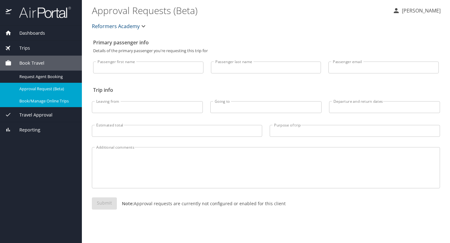 This screenshot has width=450, height=243. What do you see at coordinates (9, 12) in the screenshot?
I see `img: icon-airportal.png` at bounding box center [9, 12].